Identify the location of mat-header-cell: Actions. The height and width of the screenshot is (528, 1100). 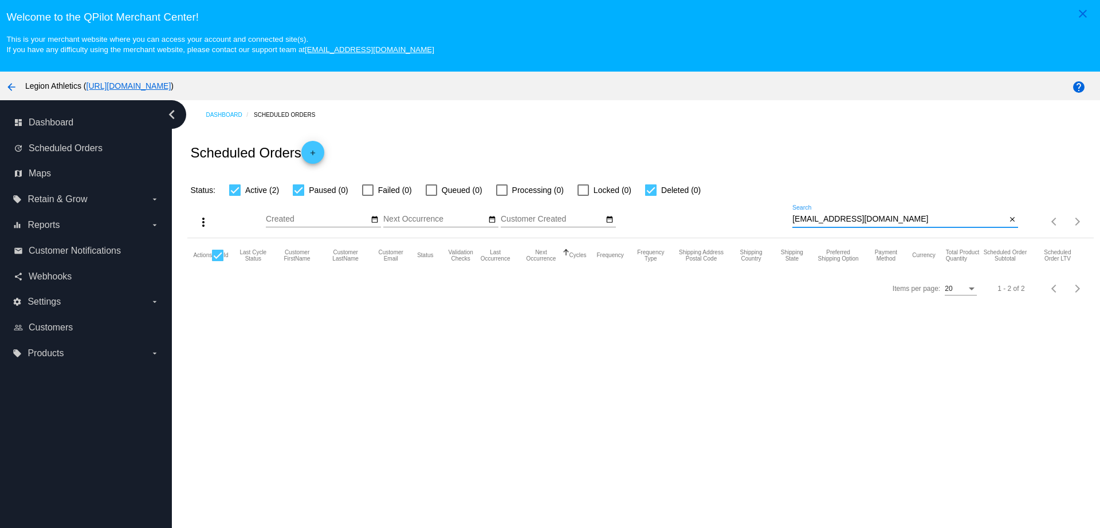
(202, 255).